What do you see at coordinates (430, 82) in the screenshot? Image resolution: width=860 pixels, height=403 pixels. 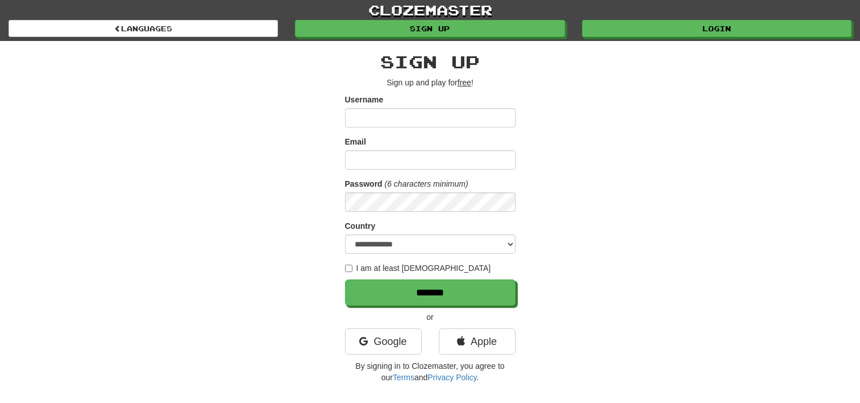 I see `p: Sign up and play for !` at bounding box center [430, 82].